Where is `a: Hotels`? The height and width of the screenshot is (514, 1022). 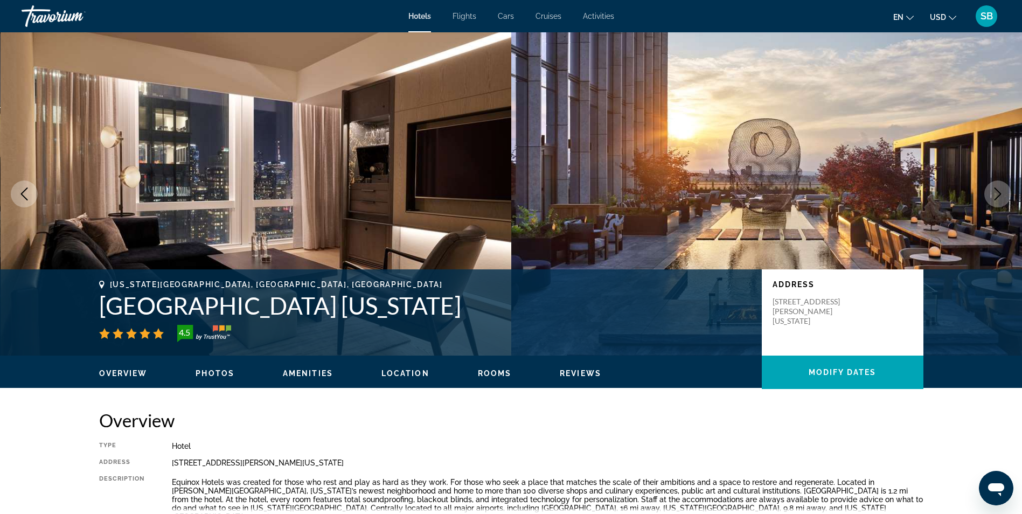
a: Hotels is located at coordinates (420, 16).